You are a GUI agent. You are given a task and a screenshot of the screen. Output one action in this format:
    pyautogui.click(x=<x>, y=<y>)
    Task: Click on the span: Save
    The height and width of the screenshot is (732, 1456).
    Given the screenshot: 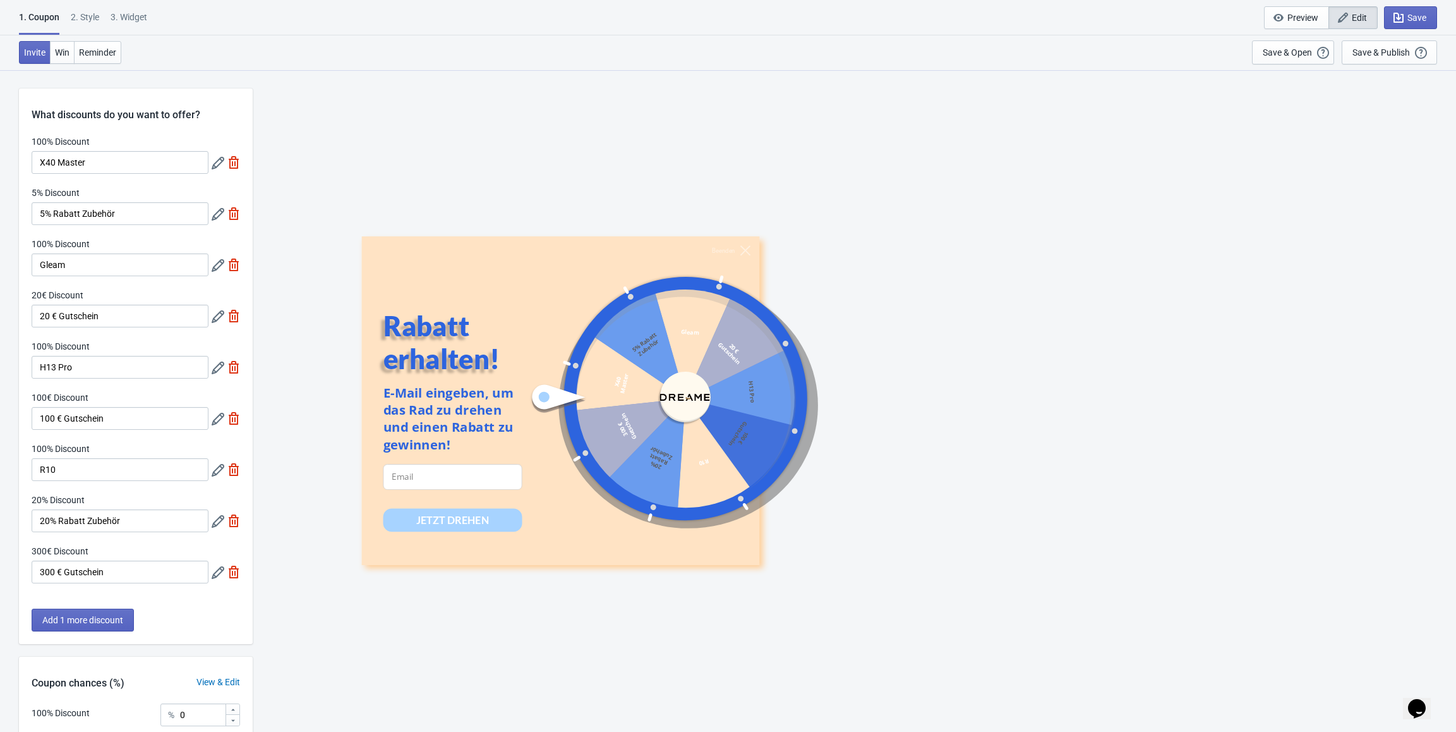 What is the action you would take?
    pyautogui.click(x=1417, y=18)
    